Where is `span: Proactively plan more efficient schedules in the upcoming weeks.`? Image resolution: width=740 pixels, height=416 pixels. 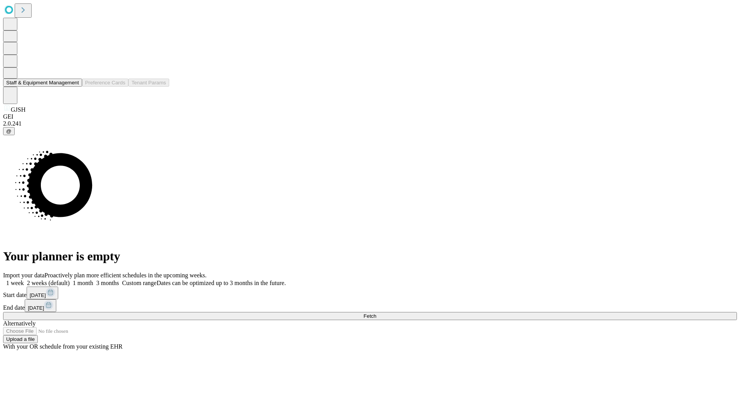
span: Proactively plan more efficient schedules in the upcoming weeks. is located at coordinates (126, 275).